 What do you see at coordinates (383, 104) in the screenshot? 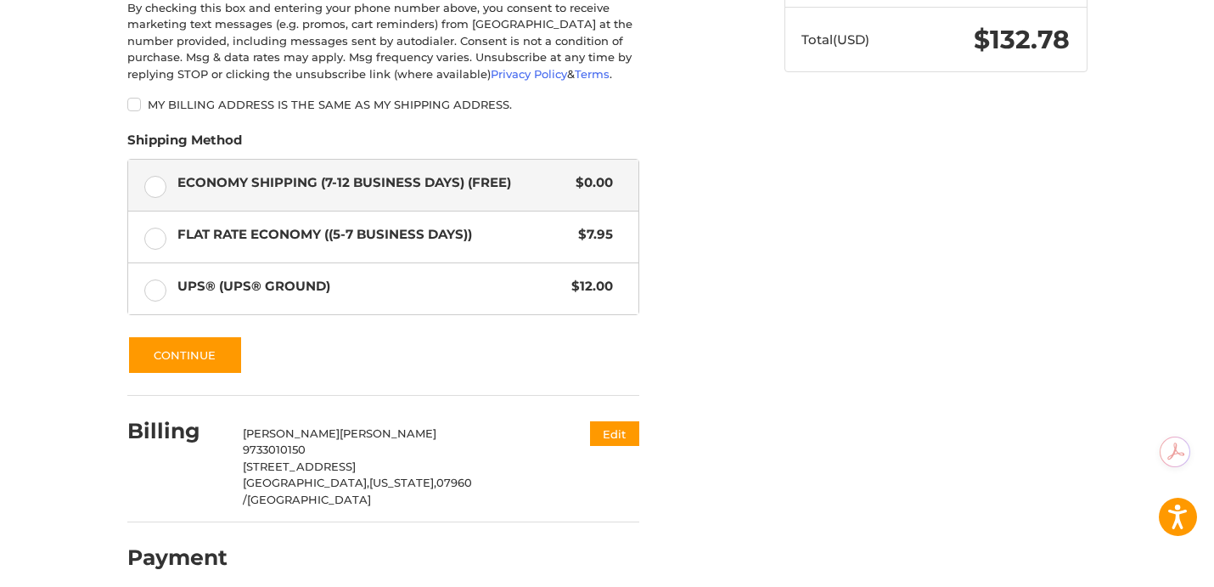
I see `label: My billing address is the same as my shipping address.` at bounding box center [383, 104].